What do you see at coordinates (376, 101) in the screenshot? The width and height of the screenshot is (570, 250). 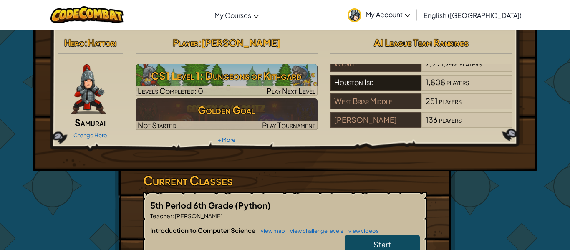 I see `div: West Briar Middle` at bounding box center [376, 101].